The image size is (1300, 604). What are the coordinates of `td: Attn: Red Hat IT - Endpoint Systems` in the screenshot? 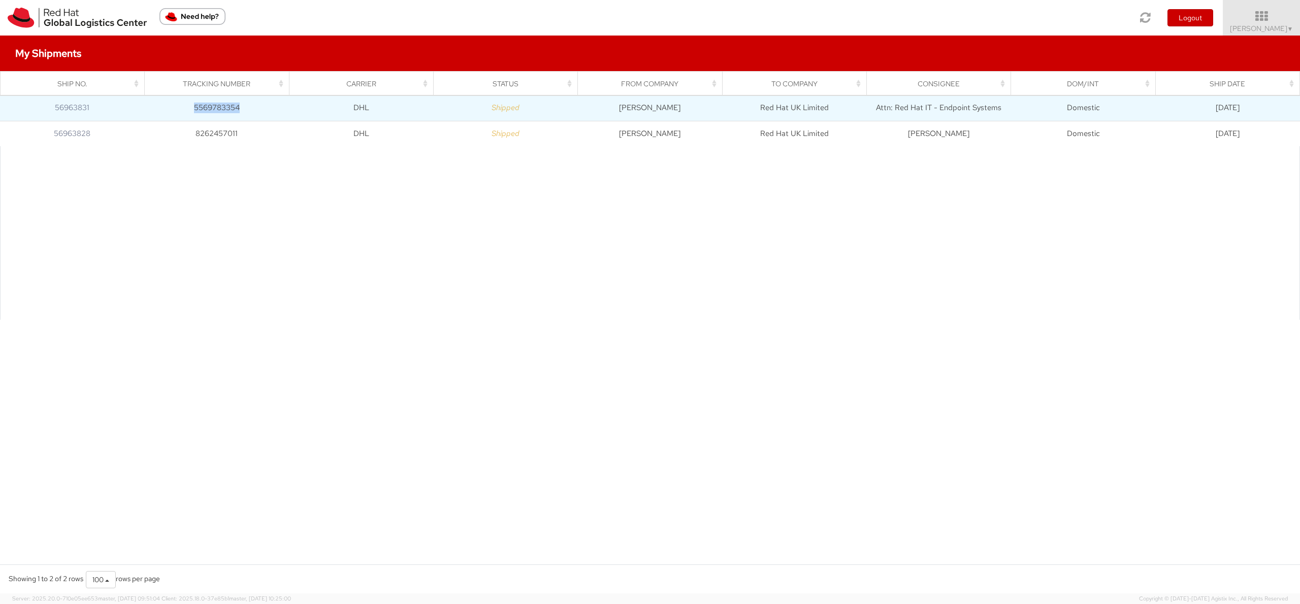 It's located at (939, 108).